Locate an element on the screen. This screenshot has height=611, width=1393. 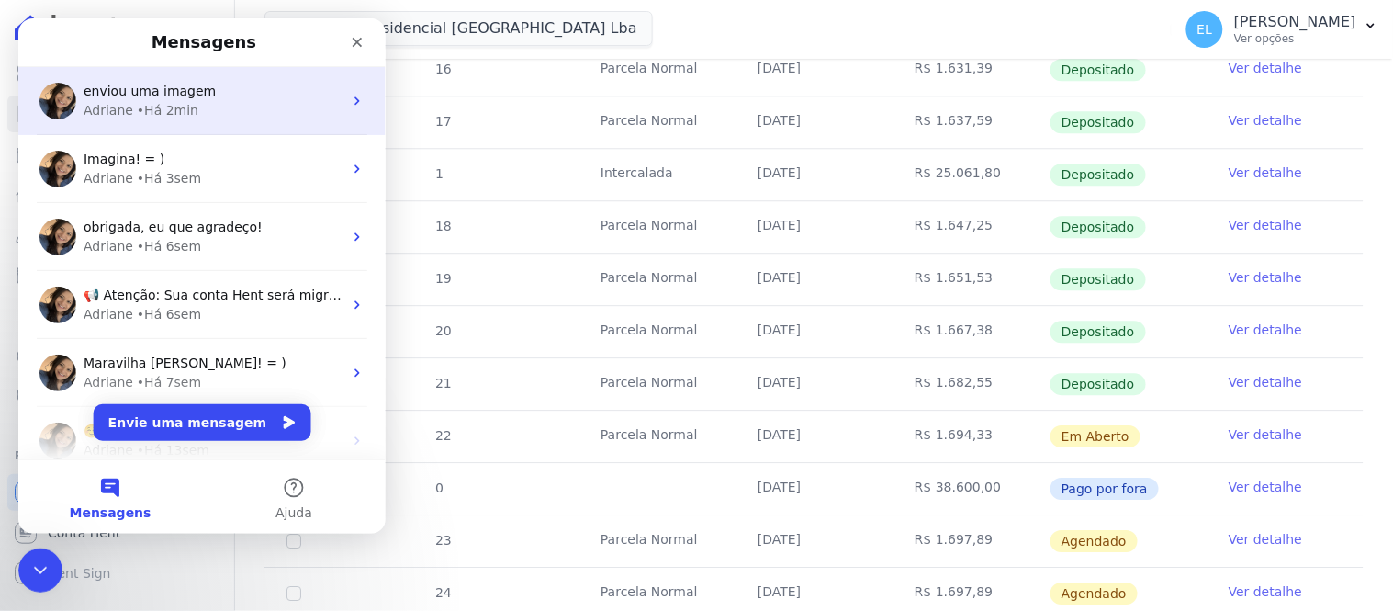
td: R$ 1.637,59 is located at coordinates (971, 122).